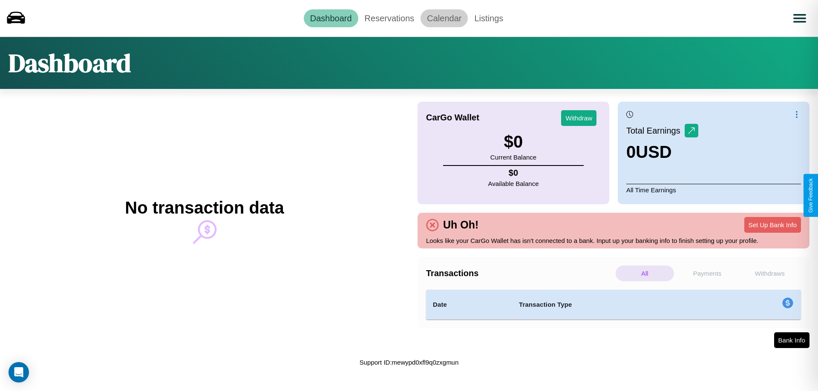 The height and width of the screenshot is (391, 818). What do you see at coordinates (469, 305) in the screenshot?
I see `h4: Date` at bounding box center [469, 305].